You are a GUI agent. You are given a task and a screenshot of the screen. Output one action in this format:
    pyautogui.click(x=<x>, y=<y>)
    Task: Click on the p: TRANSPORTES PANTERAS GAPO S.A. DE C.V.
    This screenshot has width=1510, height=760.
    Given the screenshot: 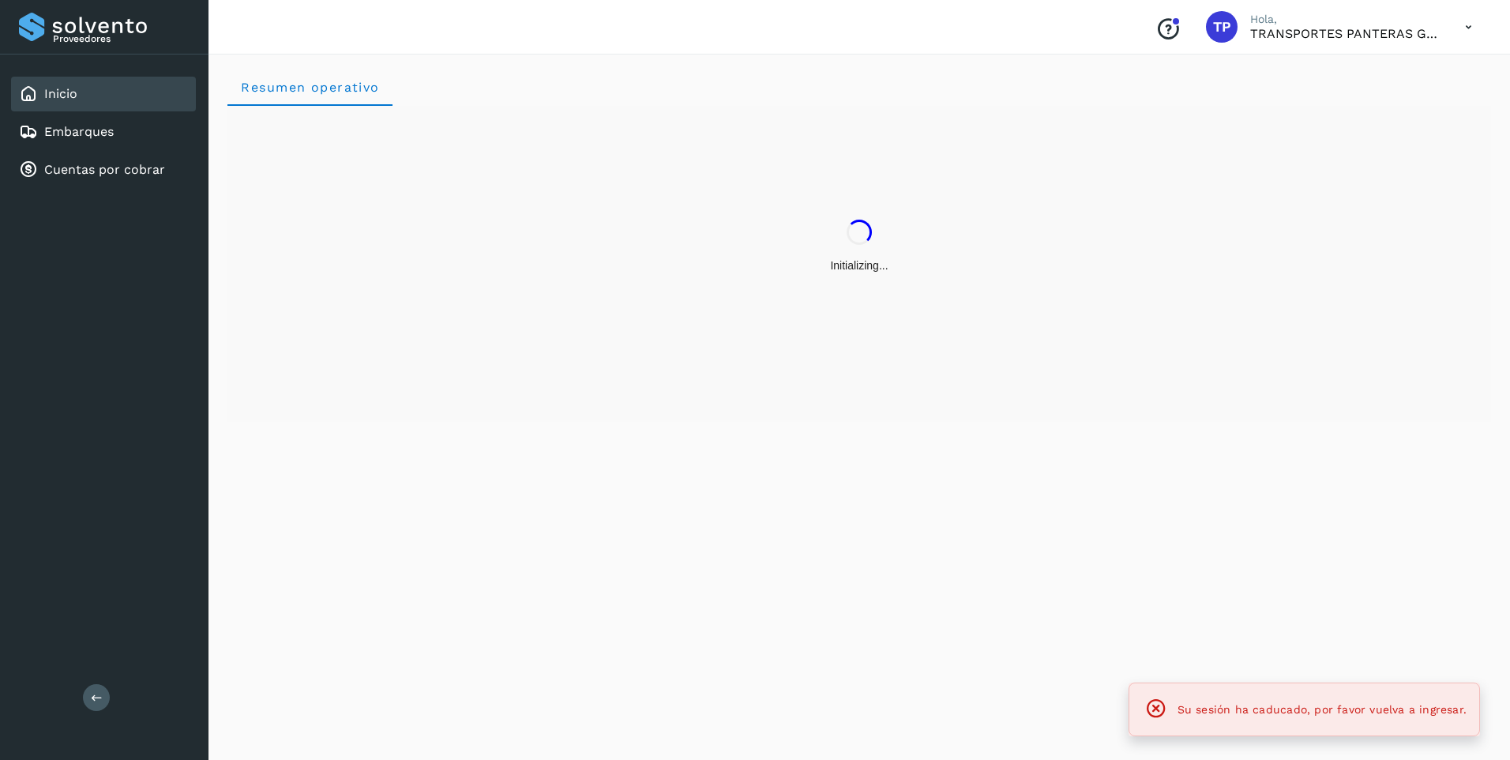 What is the action you would take?
    pyautogui.click(x=1345, y=33)
    